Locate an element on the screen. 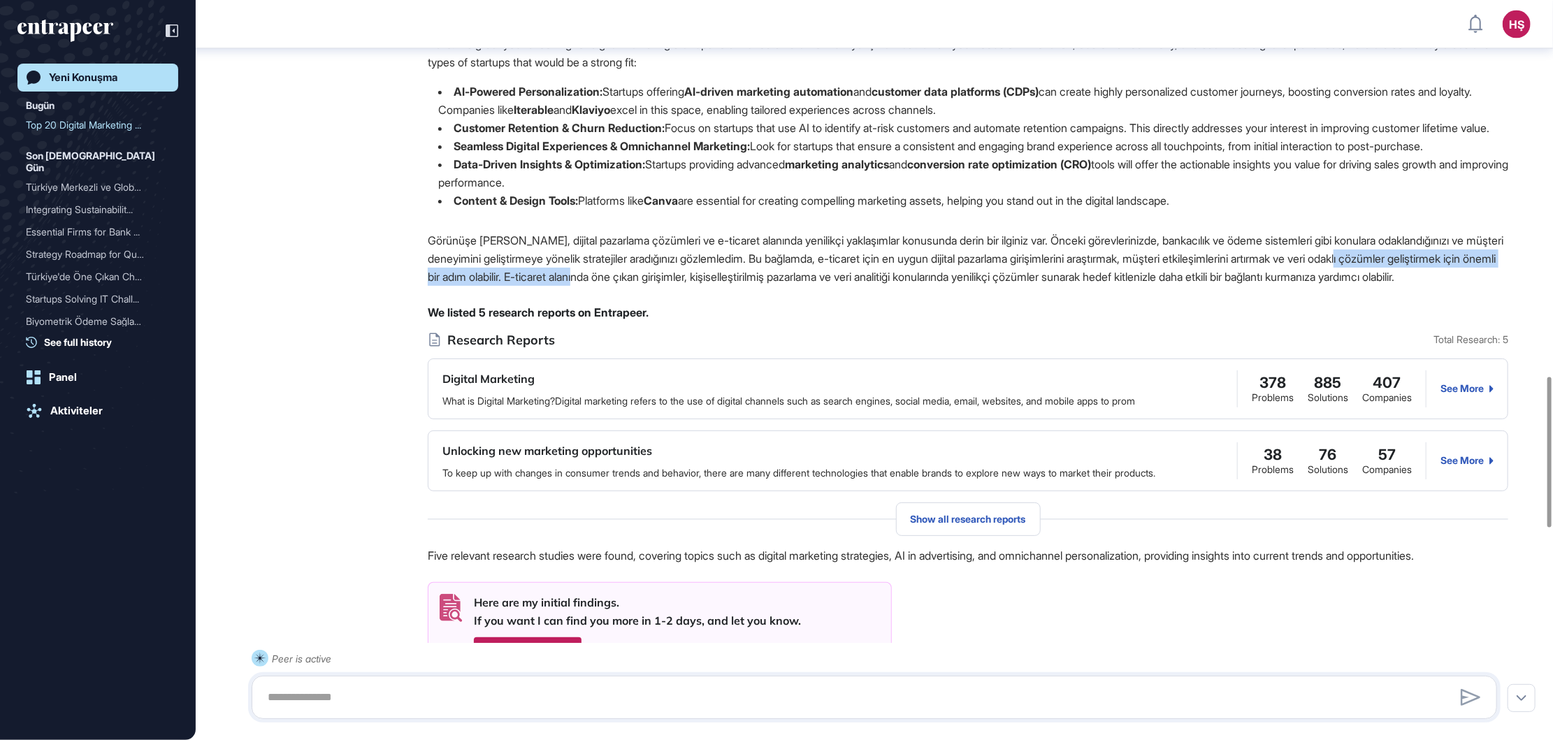  div: 407 is located at coordinates (1388, 383).